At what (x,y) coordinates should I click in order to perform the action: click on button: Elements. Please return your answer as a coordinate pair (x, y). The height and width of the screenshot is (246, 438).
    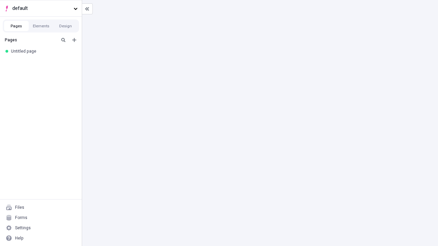
    Looking at the image, I should click on (41, 26).